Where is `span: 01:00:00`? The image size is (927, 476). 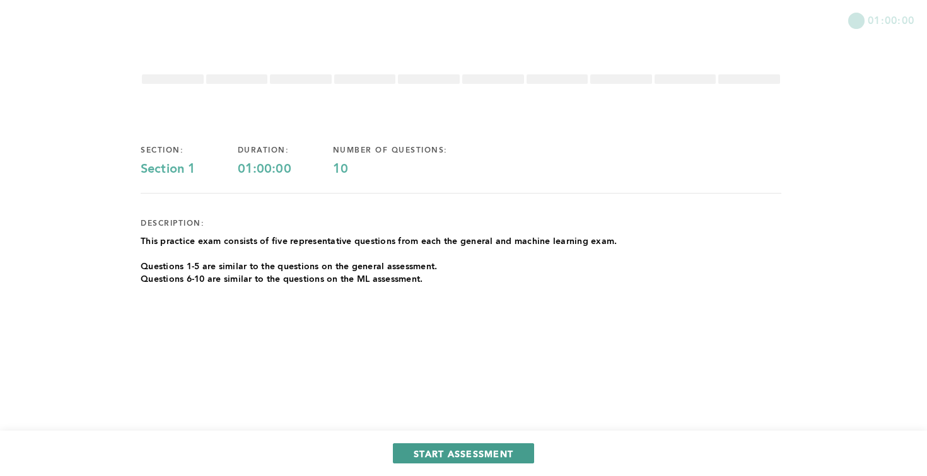
span: 01:00:00 is located at coordinates (891, 20).